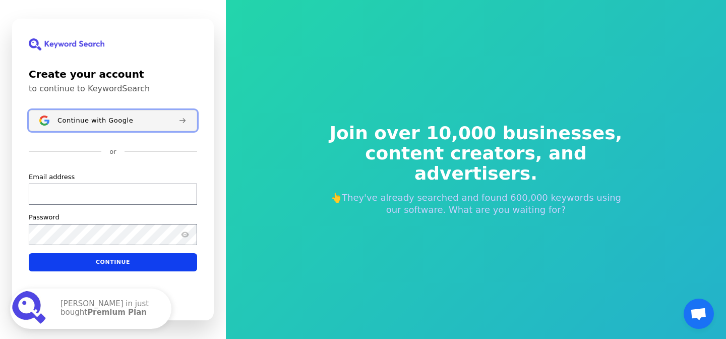 This screenshot has height=339, width=726. Describe the element at coordinates (112, 152) in the screenshot. I see `p: or` at that location.